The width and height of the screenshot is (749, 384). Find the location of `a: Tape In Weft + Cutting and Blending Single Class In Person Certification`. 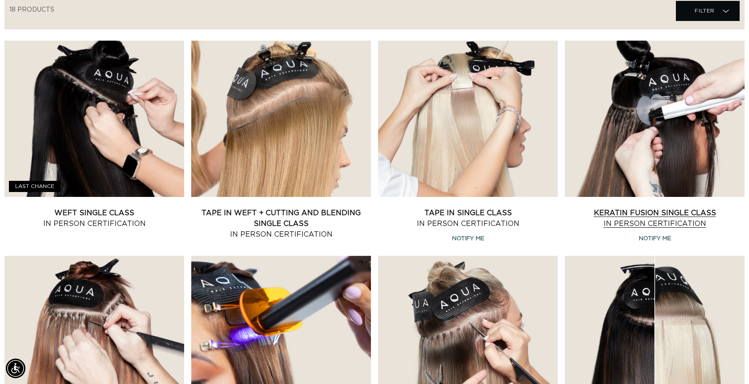

a: Tape In Weft + Cutting and Blending Single Class In Person Certification is located at coordinates (281, 223).